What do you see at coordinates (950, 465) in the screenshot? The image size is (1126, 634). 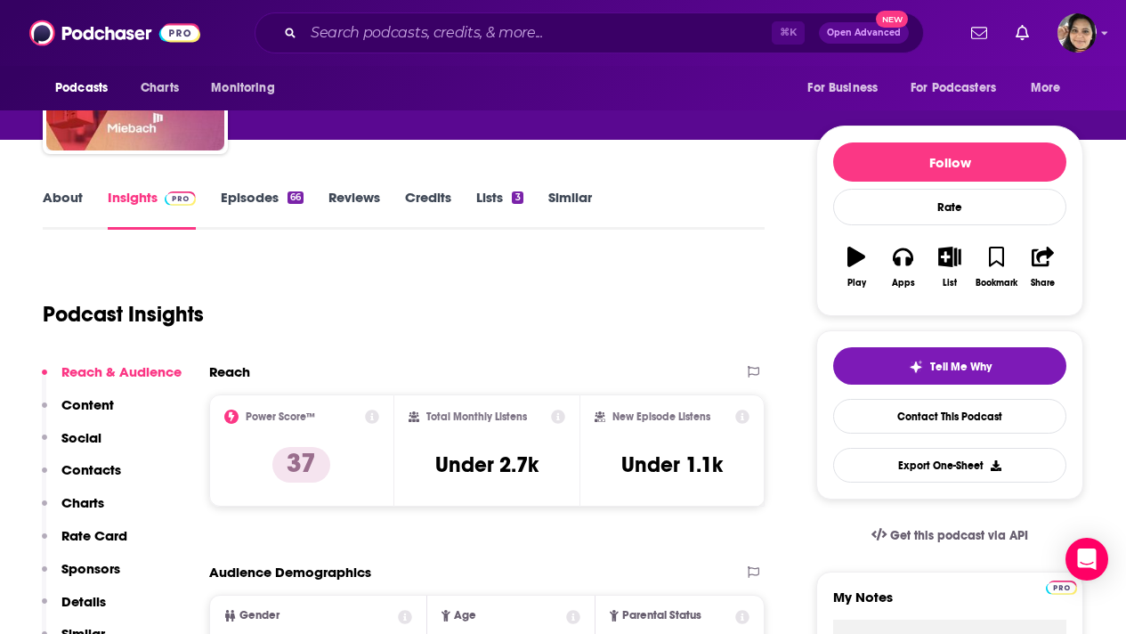 I see `button: Export One-Sheet` at bounding box center [950, 465].